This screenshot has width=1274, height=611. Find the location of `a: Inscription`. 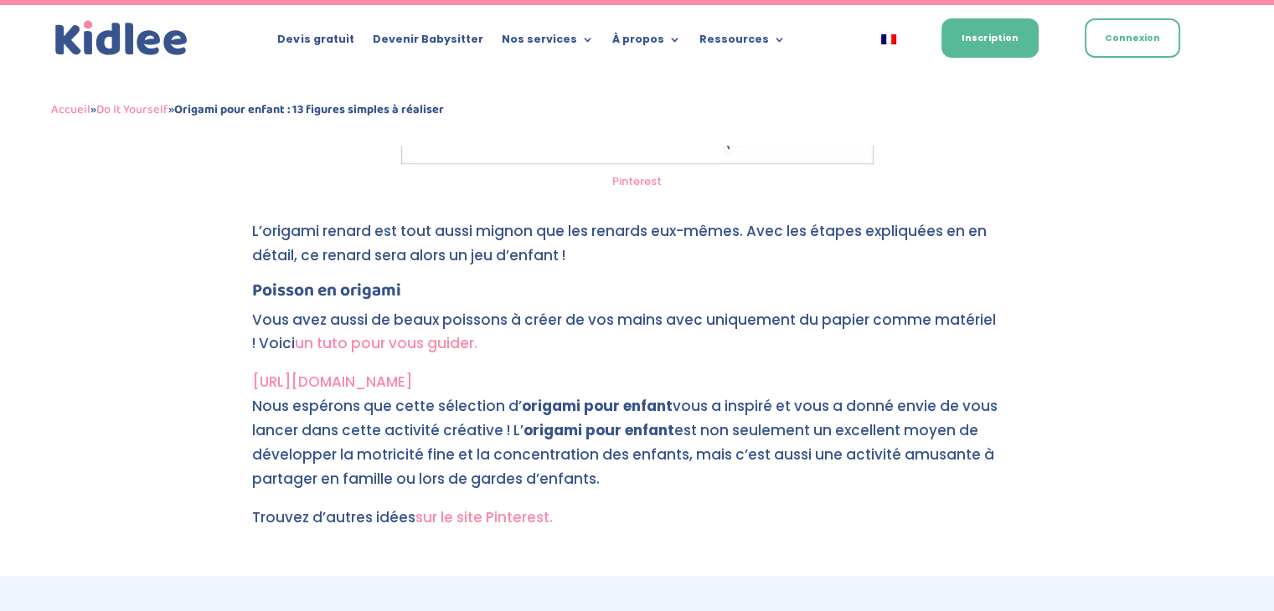

a: Inscription is located at coordinates (990, 38).